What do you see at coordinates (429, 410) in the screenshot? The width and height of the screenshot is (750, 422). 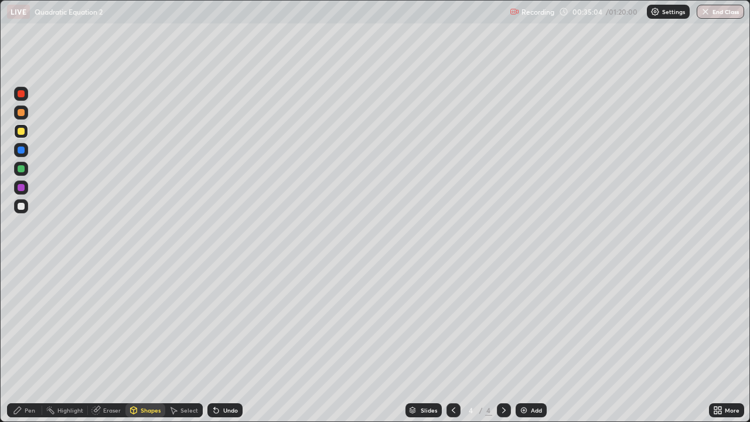 I see `div: Slides` at bounding box center [429, 410].